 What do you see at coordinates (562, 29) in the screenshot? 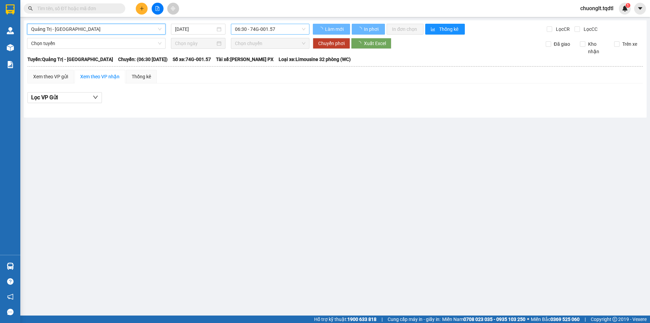
I see `span: Lọc CR` at bounding box center [562, 29].